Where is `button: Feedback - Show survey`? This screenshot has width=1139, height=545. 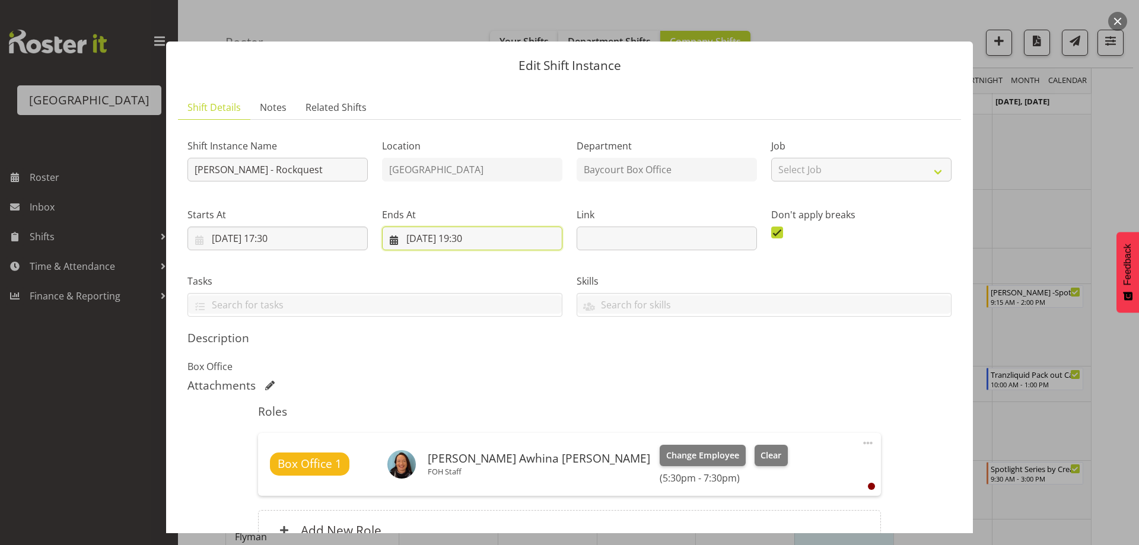
button: Feedback - Show survey is located at coordinates (1127, 272).